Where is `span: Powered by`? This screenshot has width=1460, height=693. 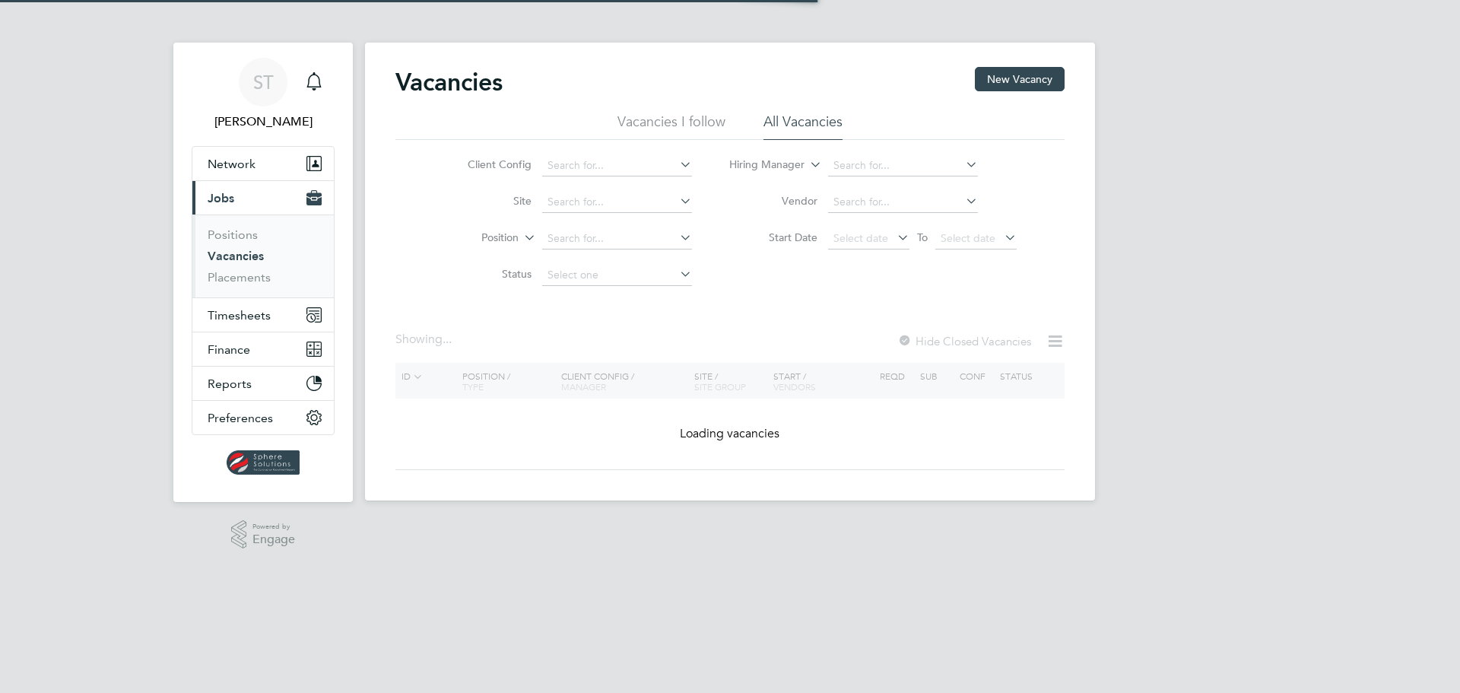
span: Powered by is located at coordinates (274, 526).